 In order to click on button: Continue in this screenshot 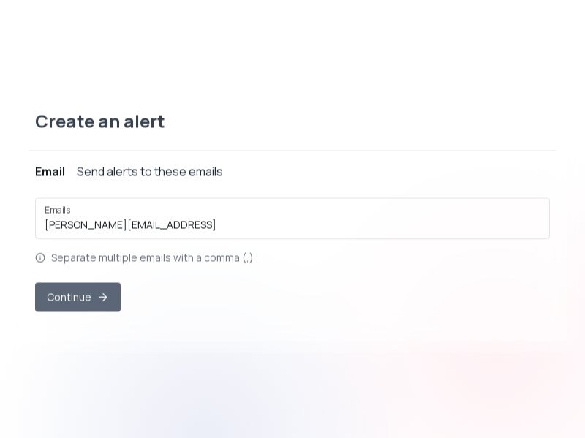, I will do `click(77, 297)`.